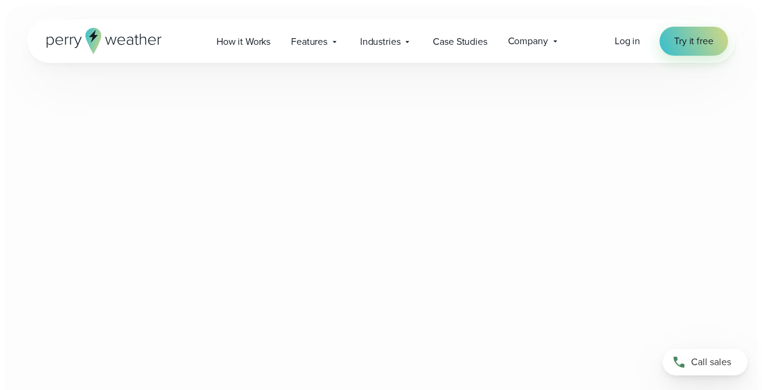  I want to click on span: How it Works, so click(243, 42).